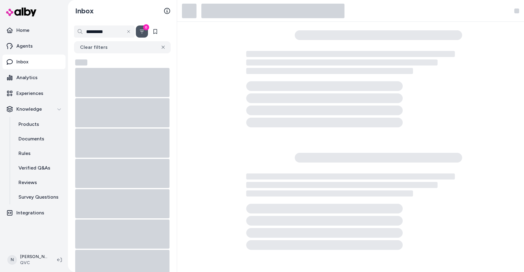 The image size is (524, 272). Describe the element at coordinates (39, 153) in the screenshot. I see `a: Rules` at that location.